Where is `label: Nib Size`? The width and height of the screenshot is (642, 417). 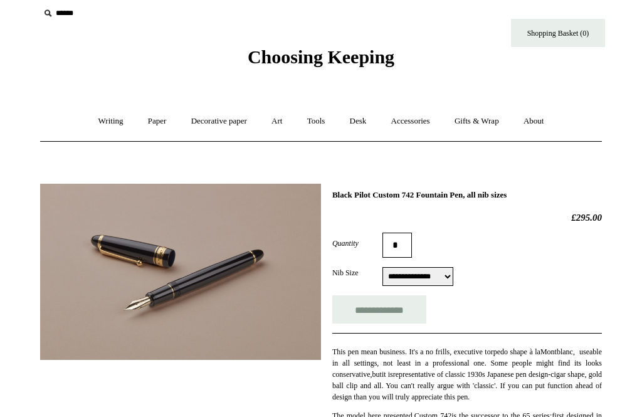
label: Nib Size is located at coordinates (357, 273).